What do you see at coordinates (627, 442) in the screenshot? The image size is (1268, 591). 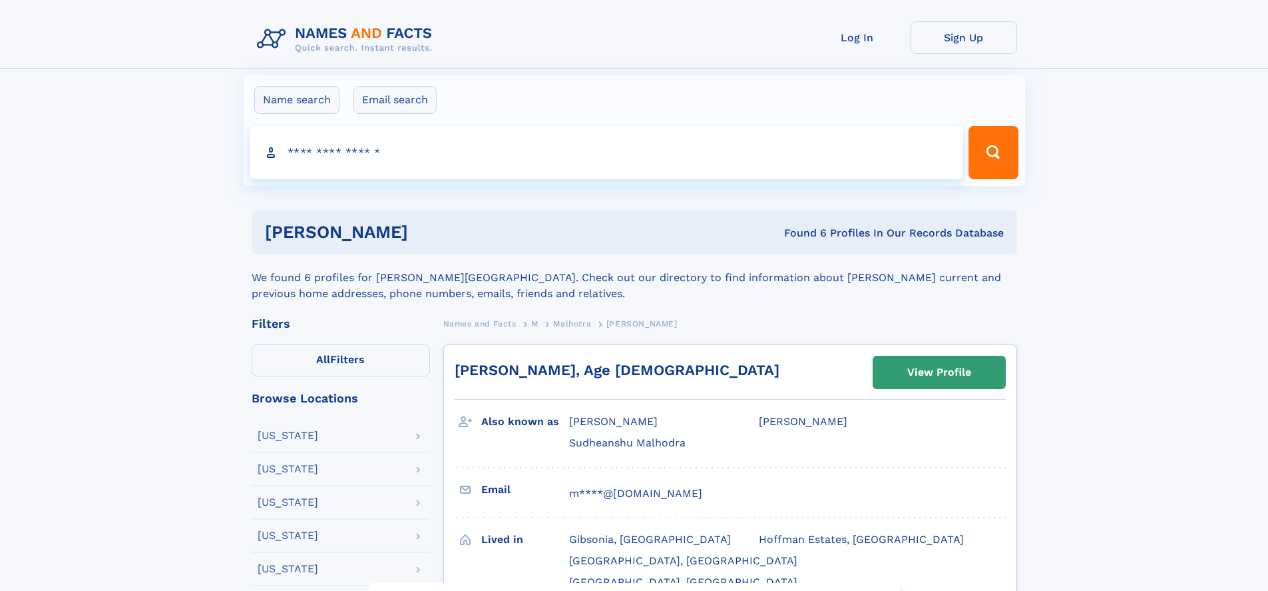 I see `span: Sudheanshu Malhodra` at bounding box center [627, 442].